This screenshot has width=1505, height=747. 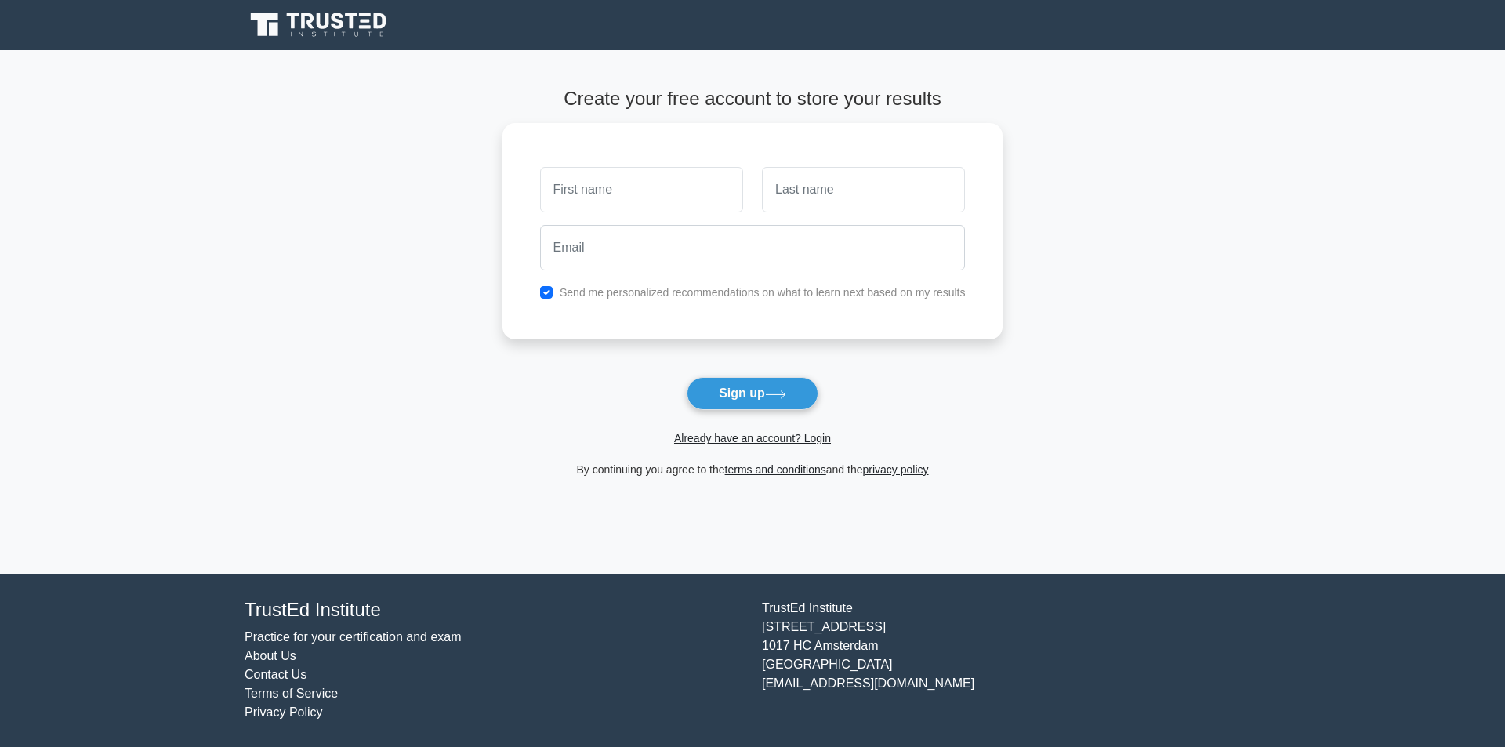 What do you see at coordinates (775, 469) in the screenshot?
I see `a: terms and conditions` at bounding box center [775, 469].